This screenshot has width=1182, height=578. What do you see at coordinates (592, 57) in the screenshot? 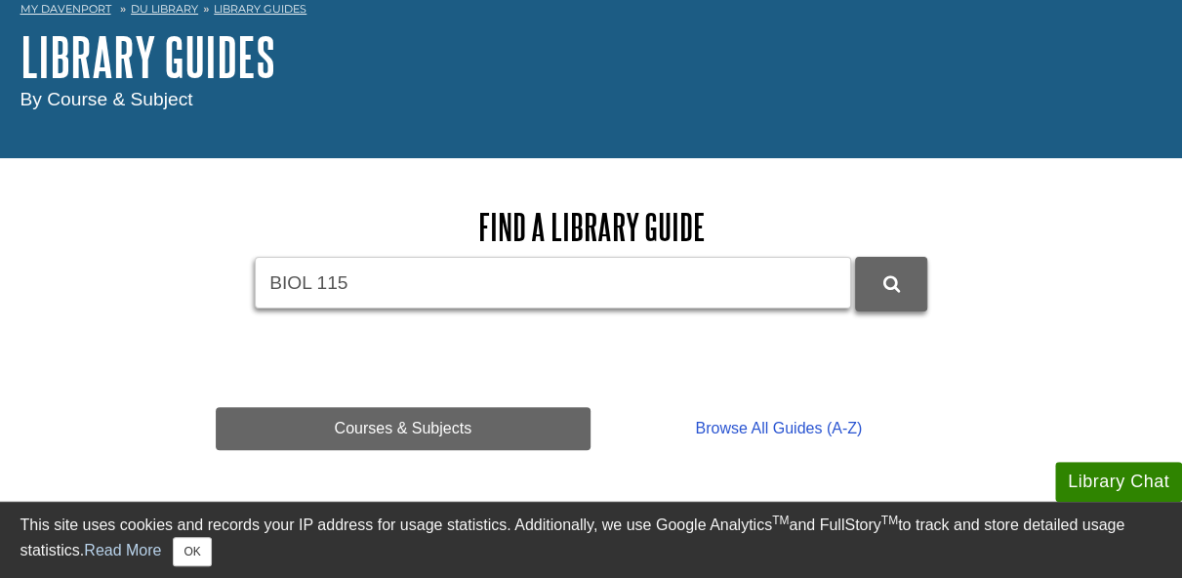
I see `h1: Library Guides` at bounding box center [592, 57].